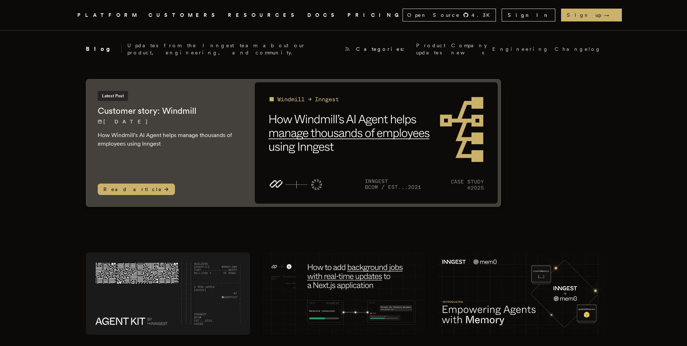 This screenshot has height=346, width=687. Describe the element at coordinates (168, 293) in the screenshot. I see `img: Featured image for Building Agentic Workflows That Query Millions of Rows: A Real-World Guide wit...` at that location.